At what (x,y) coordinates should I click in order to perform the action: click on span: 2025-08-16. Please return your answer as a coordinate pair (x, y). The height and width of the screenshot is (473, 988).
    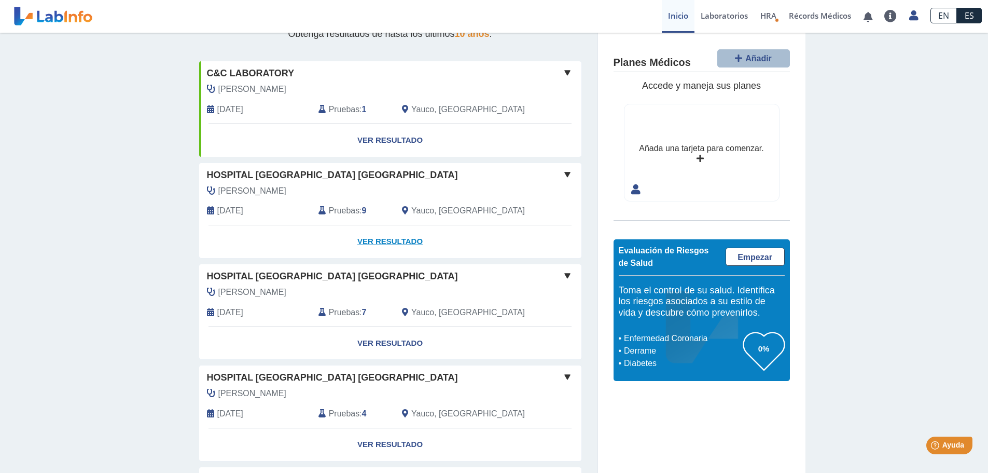
    Looking at the image, I should click on (230, 211).